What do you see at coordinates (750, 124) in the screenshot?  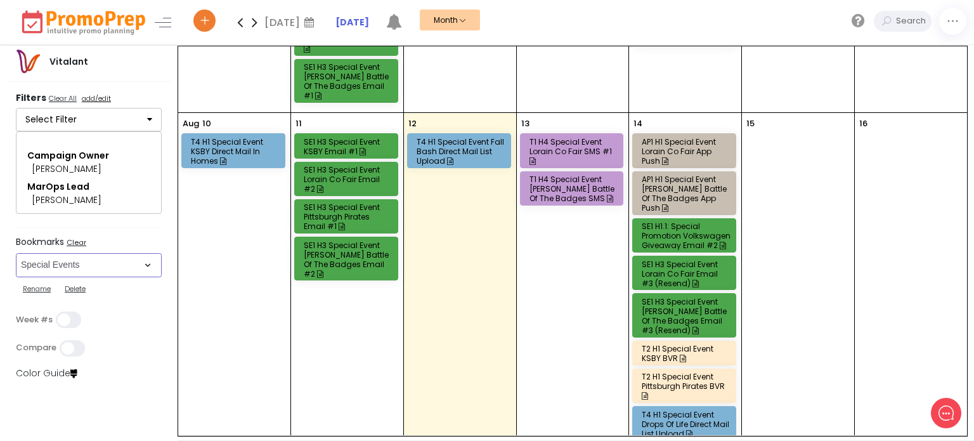 I see `p: 15` at bounding box center [750, 124].